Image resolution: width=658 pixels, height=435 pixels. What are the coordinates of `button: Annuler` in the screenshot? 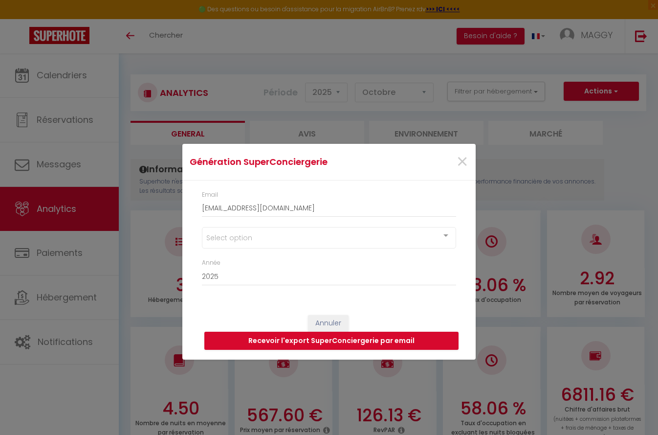 It's located at (328, 323).